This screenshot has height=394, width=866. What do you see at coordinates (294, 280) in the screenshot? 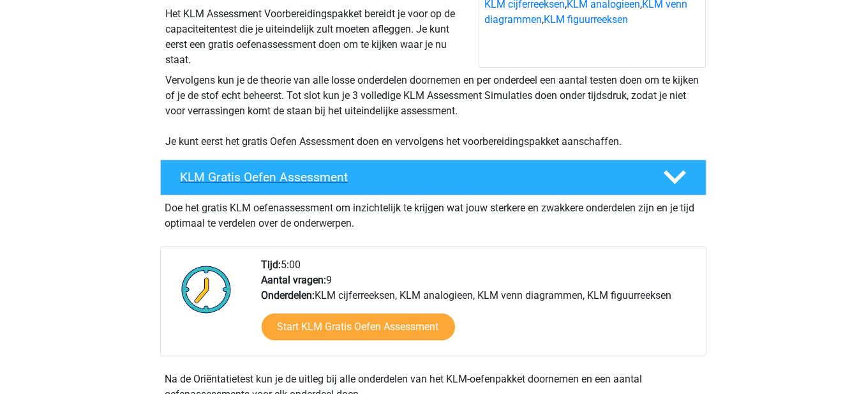
I see `b: Aantal vragen:` at bounding box center [294, 280].